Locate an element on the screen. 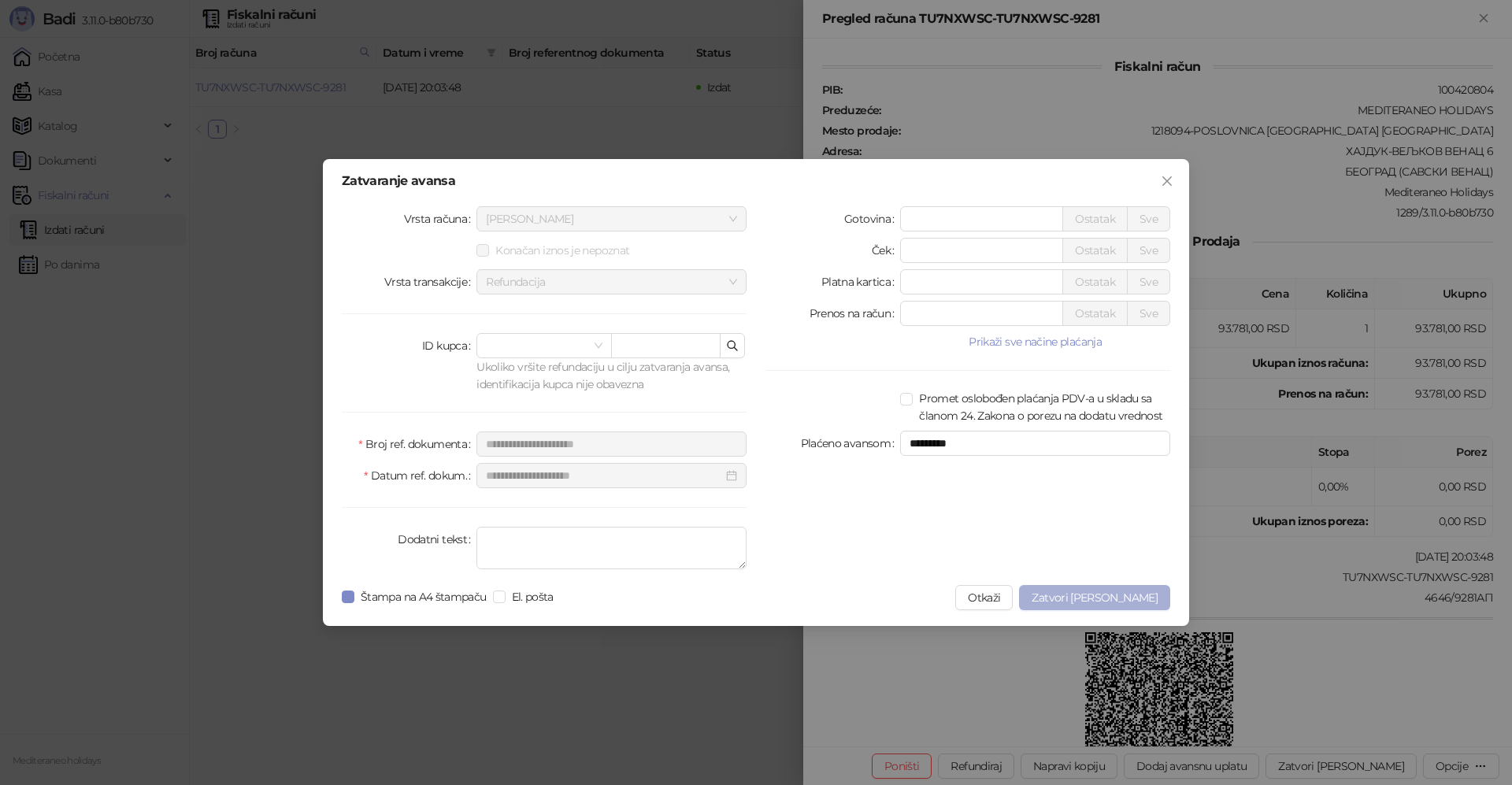  span: El. pošta is located at coordinates (532, 596).